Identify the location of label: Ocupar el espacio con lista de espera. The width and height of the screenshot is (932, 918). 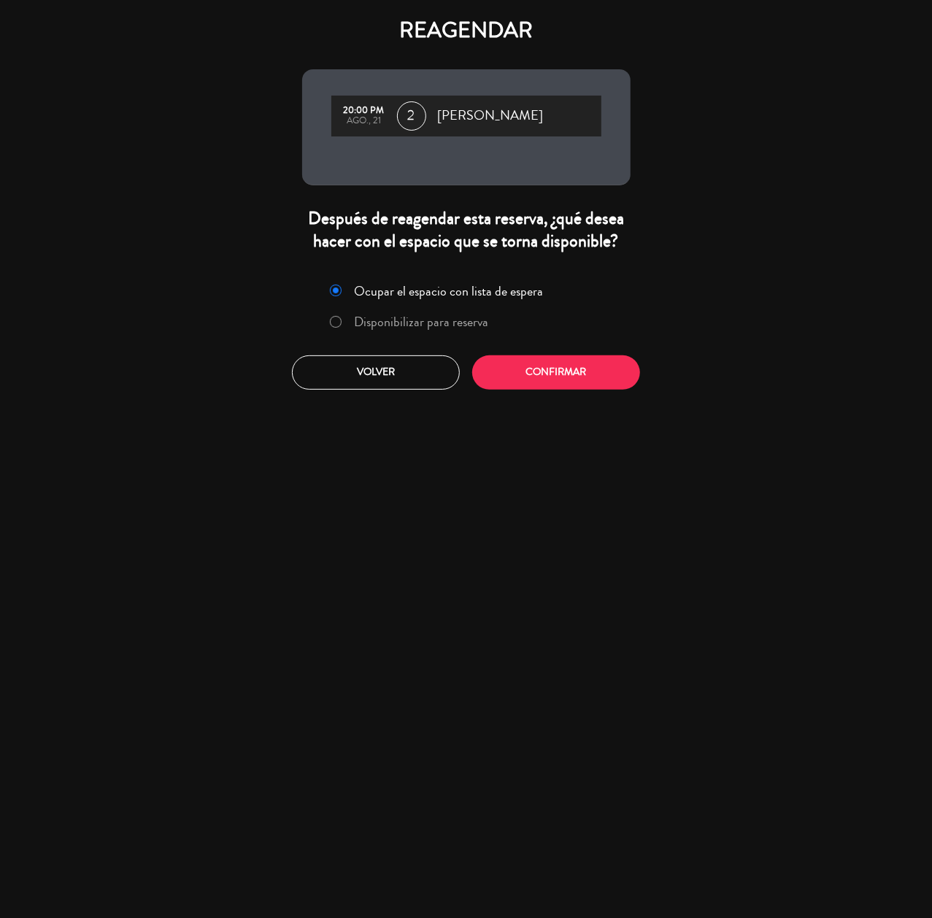
(448, 291).